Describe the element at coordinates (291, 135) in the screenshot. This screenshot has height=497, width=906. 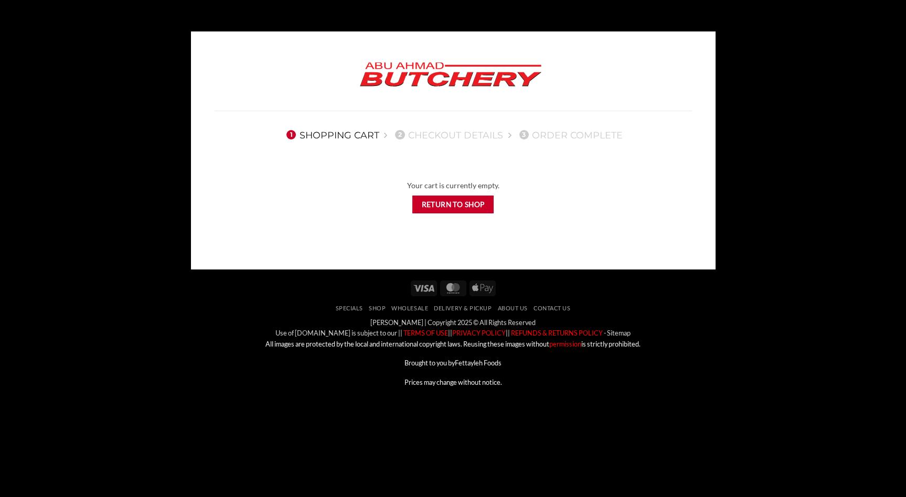
I see `span: 1` at that location.